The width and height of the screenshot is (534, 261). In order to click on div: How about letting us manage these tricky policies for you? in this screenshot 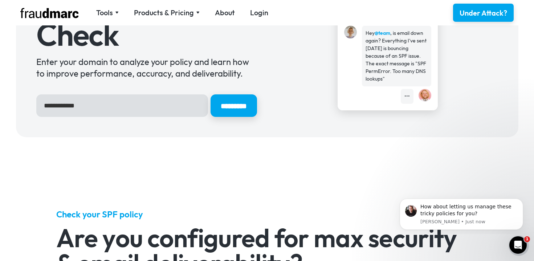, I will do `click(80, 18)`.